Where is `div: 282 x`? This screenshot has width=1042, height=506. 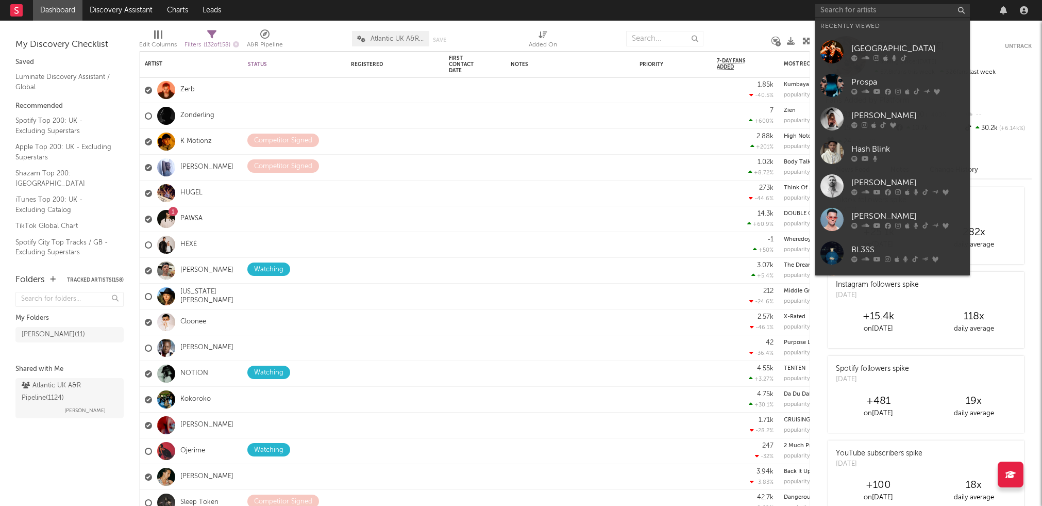
div: 282 x is located at coordinates (974, 233).